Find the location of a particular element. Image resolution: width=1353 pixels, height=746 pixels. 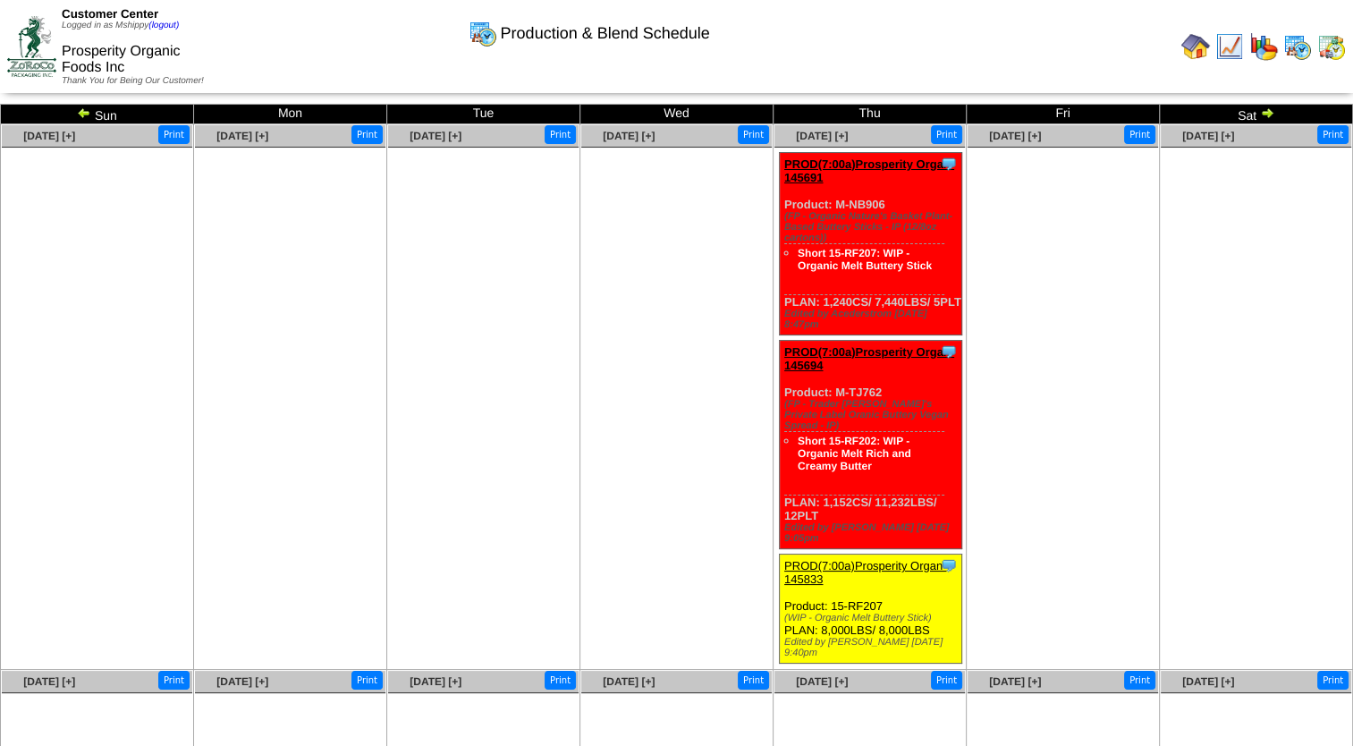

div: Product: M-NB906 PLAN: 1,240CS / 7,440LBS / 5PLT is located at coordinates (871, 244).